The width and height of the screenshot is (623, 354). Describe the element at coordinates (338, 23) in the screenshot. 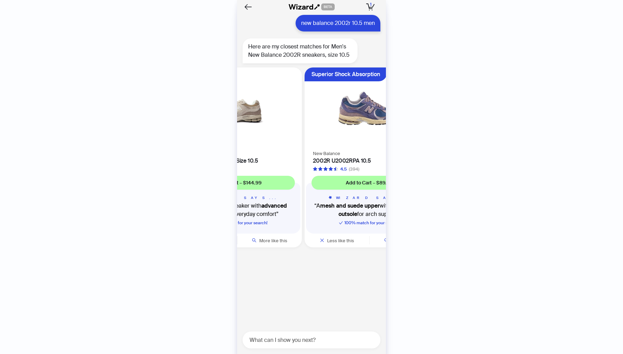

I see `div: new balance 2002r 10.5 men` at that location.